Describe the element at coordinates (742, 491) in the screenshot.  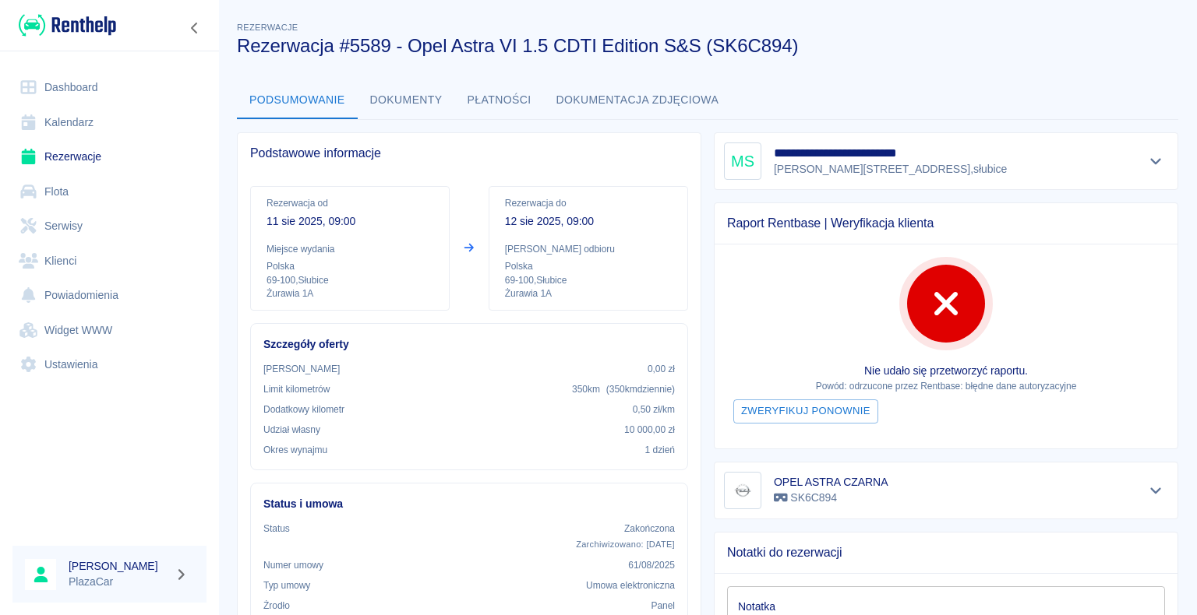
I see `img: Image` at that location.